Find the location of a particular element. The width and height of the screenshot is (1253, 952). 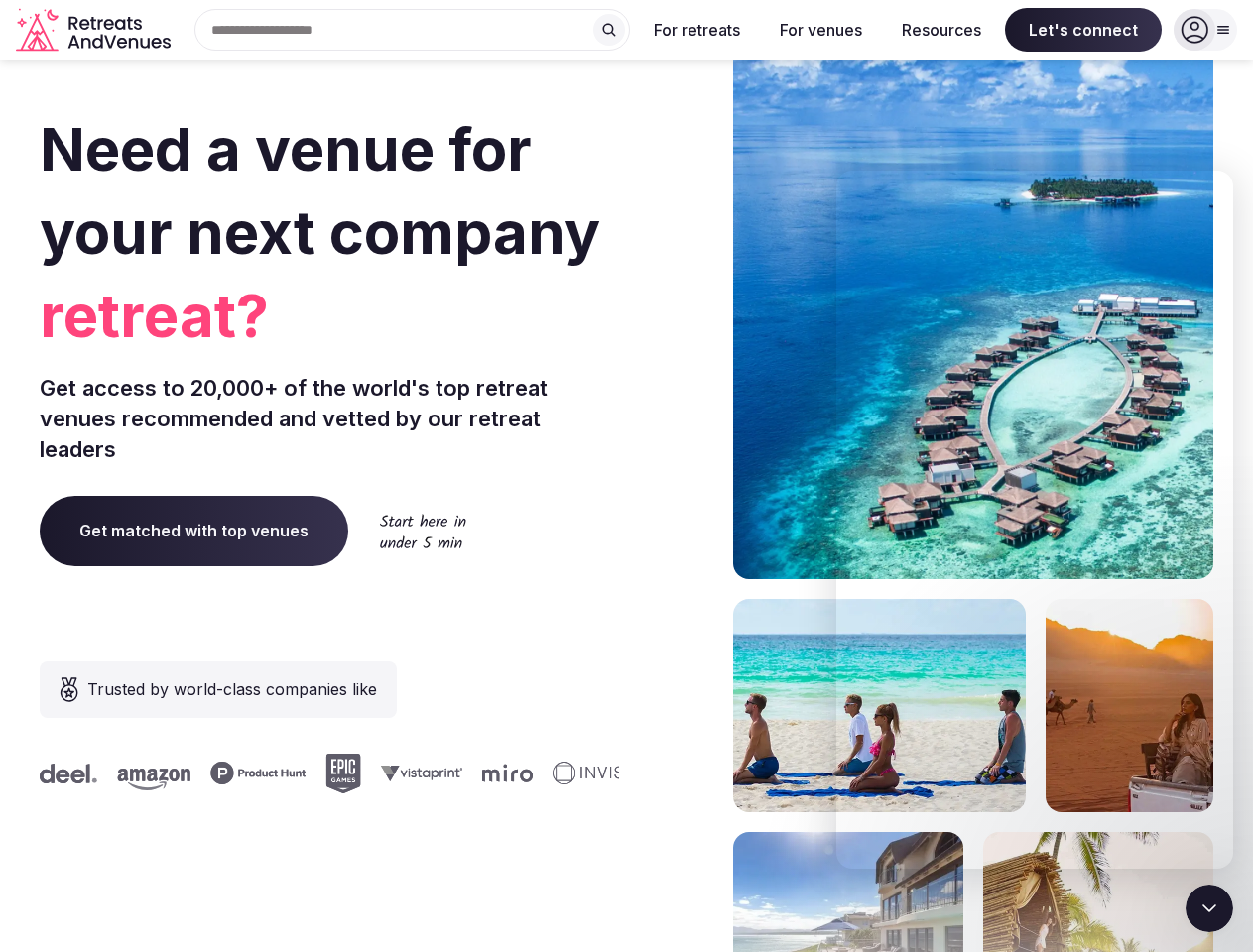

span: Get matched with top venues is located at coordinates (194, 531).